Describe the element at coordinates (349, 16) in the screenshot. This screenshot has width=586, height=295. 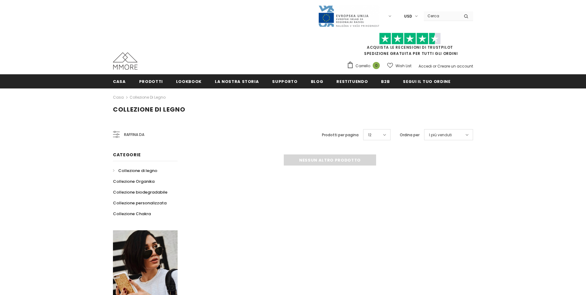
I see `img: Javni Razpis` at that location.